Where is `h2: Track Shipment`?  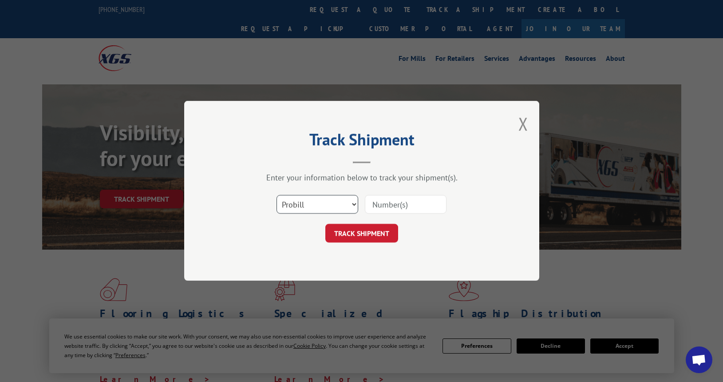
h2: Track Shipment is located at coordinates (362, 142).